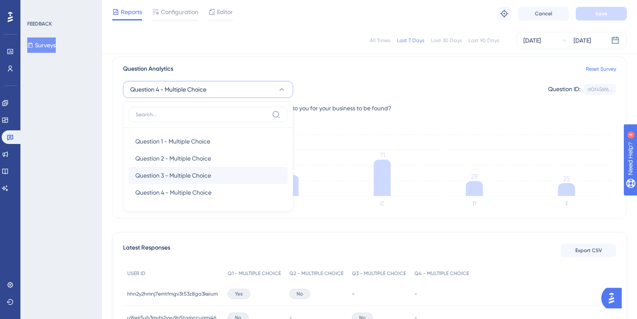 This screenshot has width=637, height=319. I want to click on span: Yes, so click(239, 293).